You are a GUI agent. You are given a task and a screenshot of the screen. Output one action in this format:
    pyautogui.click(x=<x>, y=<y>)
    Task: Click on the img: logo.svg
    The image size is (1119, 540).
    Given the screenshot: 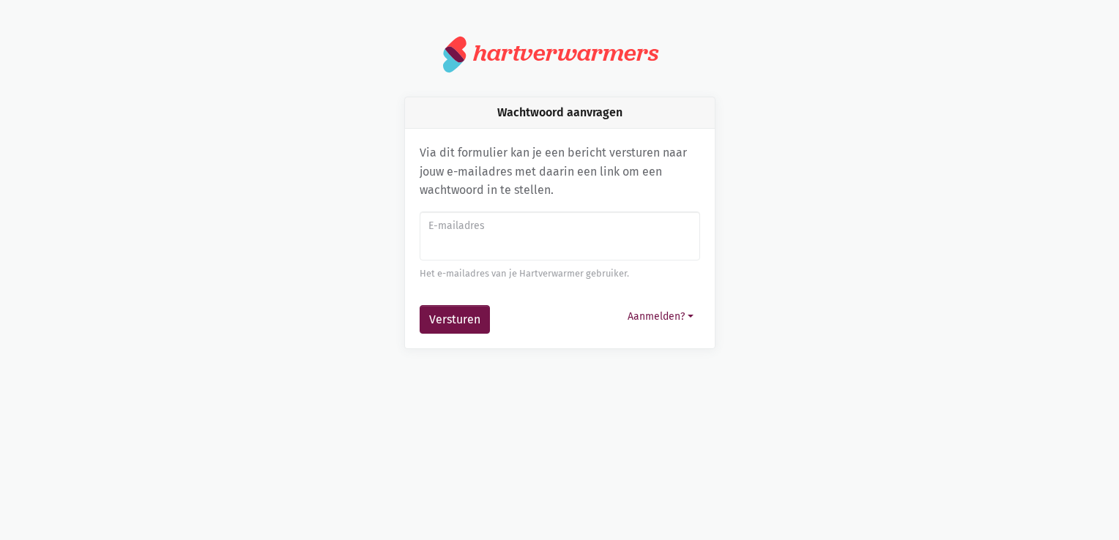 What is the action you would take?
    pyautogui.click(x=455, y=54)
    